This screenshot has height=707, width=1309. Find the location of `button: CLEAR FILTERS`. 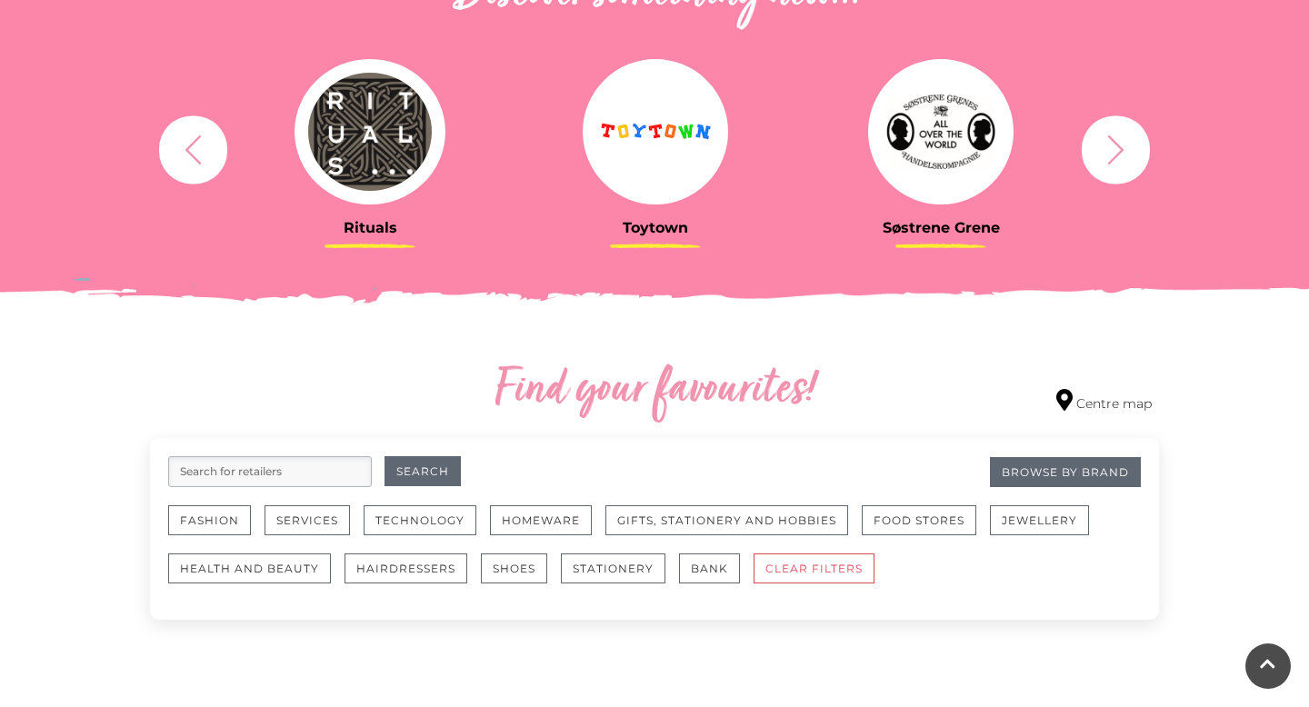

button: CLEAR FILTERS is located at coordinates (813, 568).